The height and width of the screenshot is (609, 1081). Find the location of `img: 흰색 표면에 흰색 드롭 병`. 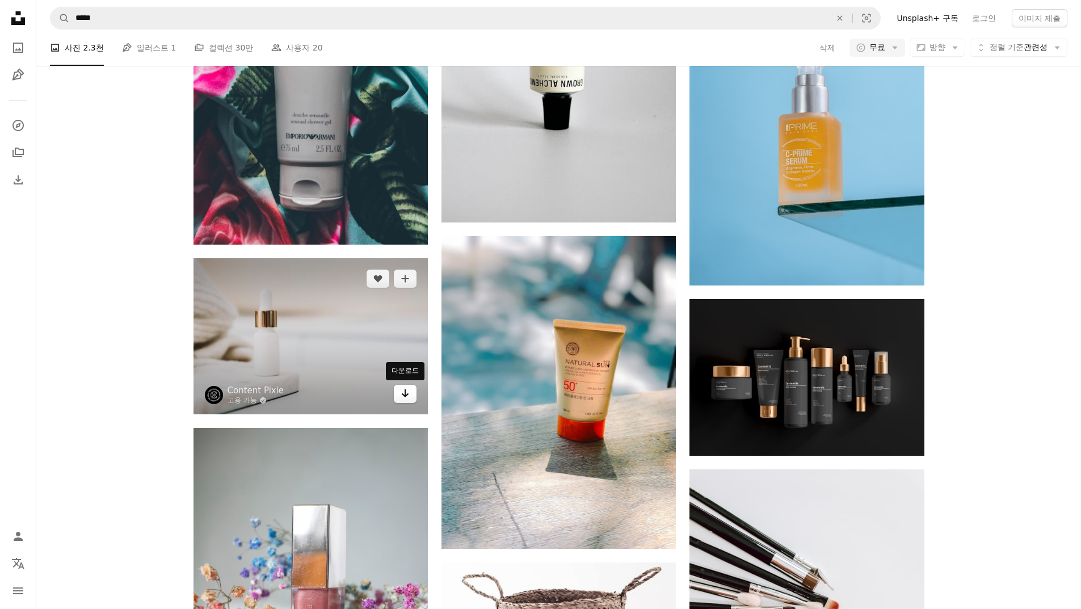

img: 흰색 표면에 흰색 드롭 병 is located at coordinates (310, 336).